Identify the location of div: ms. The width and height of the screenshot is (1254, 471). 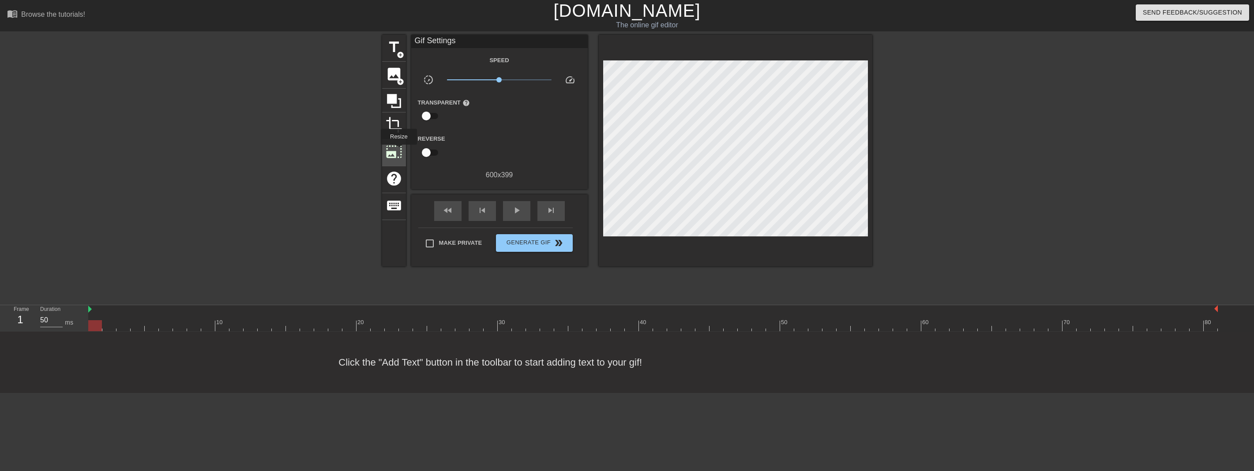
(69, 323).